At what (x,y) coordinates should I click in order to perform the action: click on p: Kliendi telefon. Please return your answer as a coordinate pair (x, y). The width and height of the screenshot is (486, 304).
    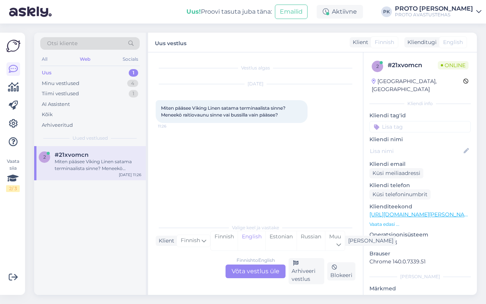
    Looking at the image, I should click on (420, 185).